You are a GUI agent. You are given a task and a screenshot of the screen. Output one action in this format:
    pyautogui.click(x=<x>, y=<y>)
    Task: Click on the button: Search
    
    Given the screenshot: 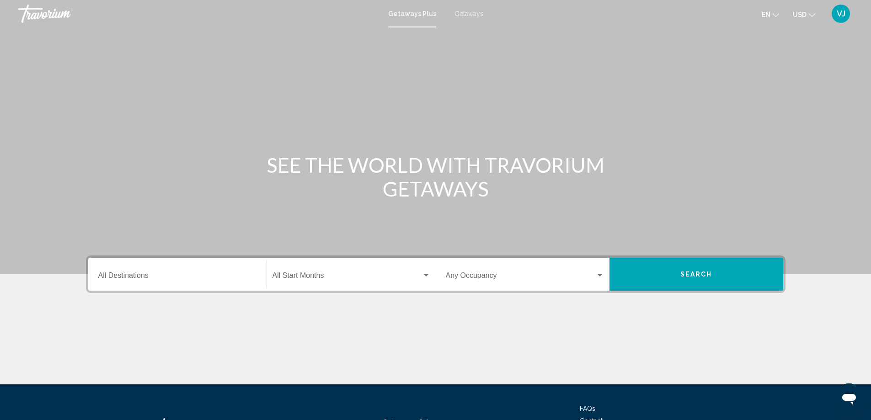 What is the action you would take?
    pyautogui.click(x=696, y=274)
    